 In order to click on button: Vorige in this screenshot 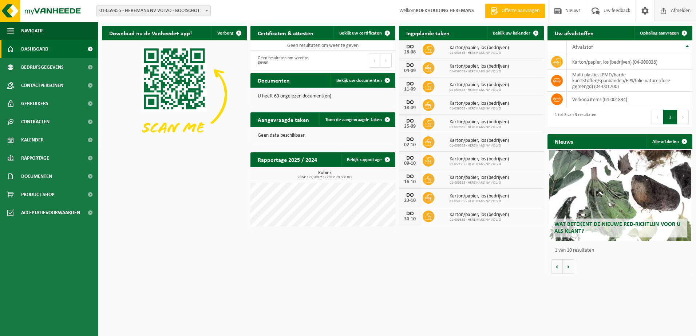, I will do `click(557, 267)`.